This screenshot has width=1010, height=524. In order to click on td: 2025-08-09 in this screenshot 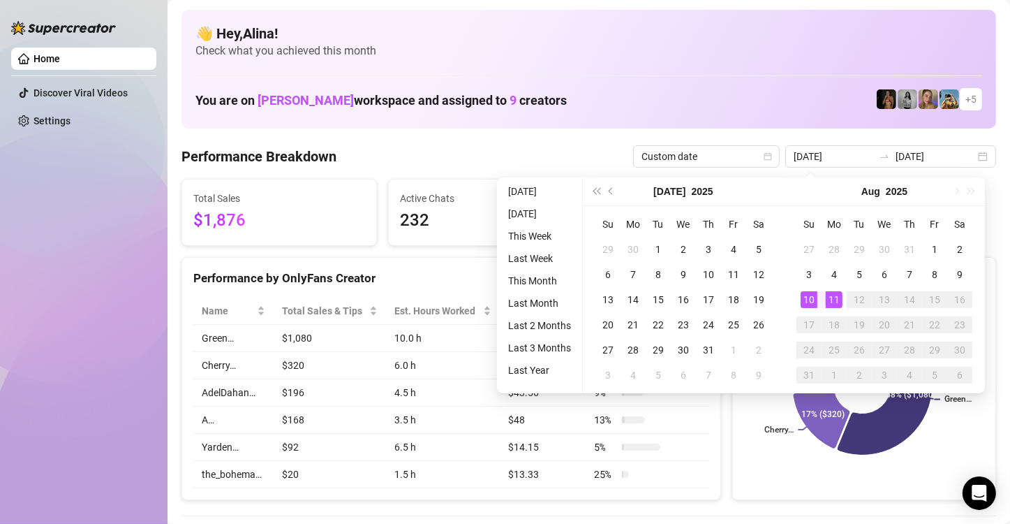, I will do `click(960, 274)`.